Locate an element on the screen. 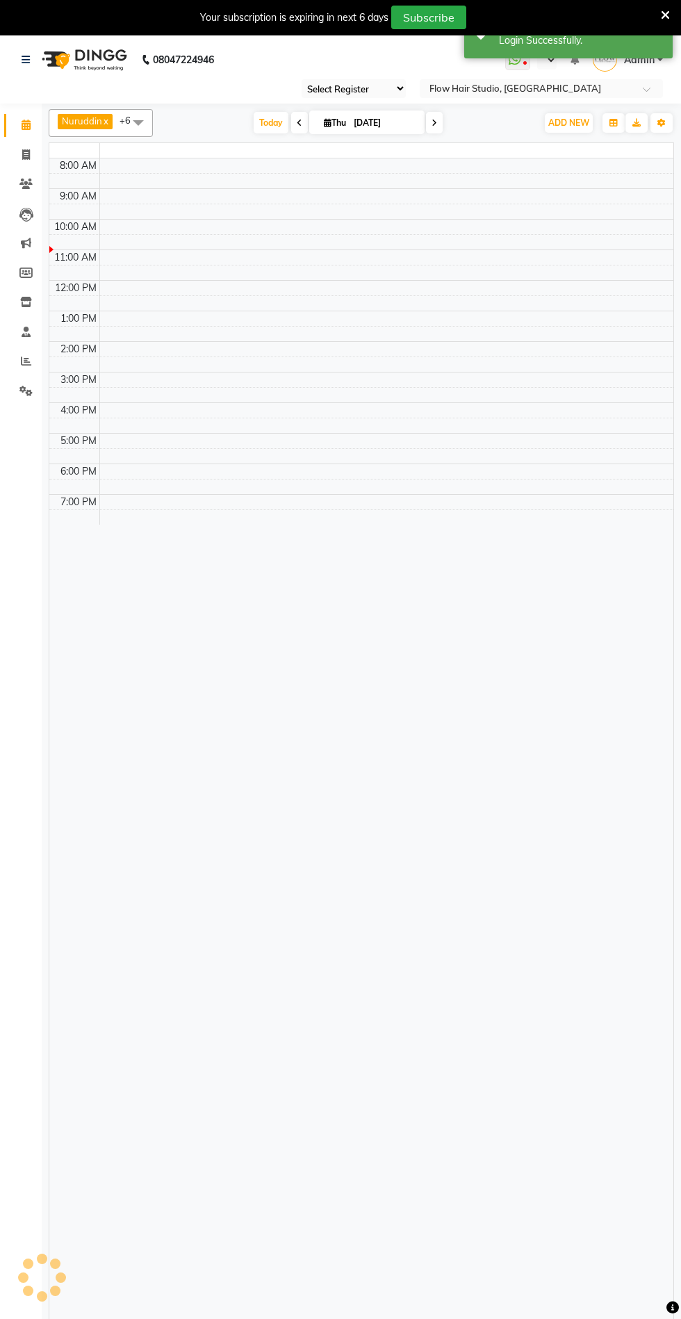 The width and height of the screenshot is (681, 1319). button: ADD NEW is located at coordinates (568, 123).